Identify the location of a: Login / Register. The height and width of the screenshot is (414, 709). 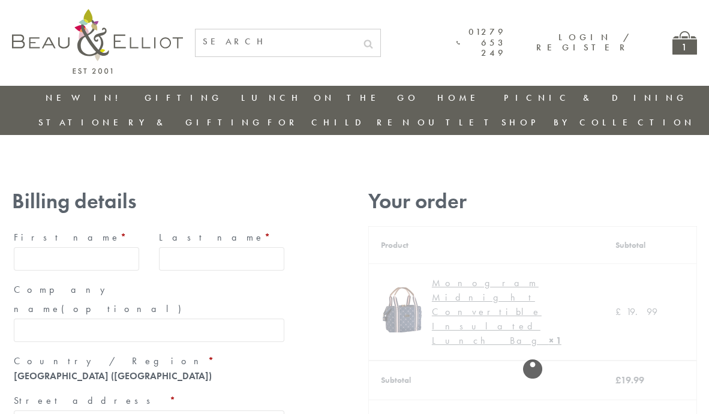
(583, 42).